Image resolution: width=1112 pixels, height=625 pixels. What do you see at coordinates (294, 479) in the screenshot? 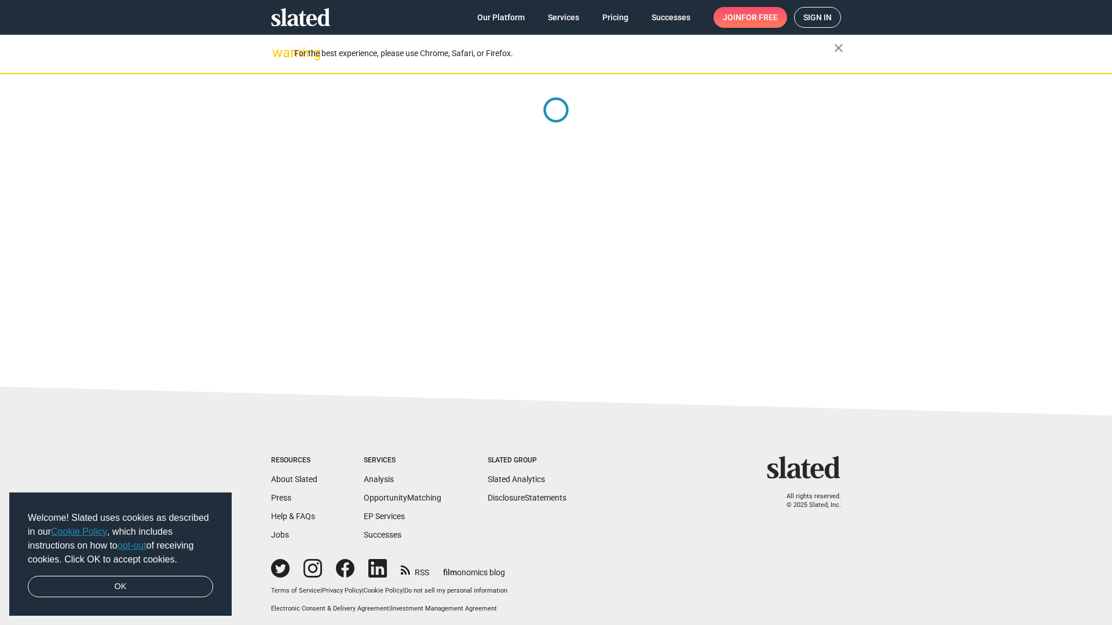
I see `a: About Slated` at bounding box center [294, 479].